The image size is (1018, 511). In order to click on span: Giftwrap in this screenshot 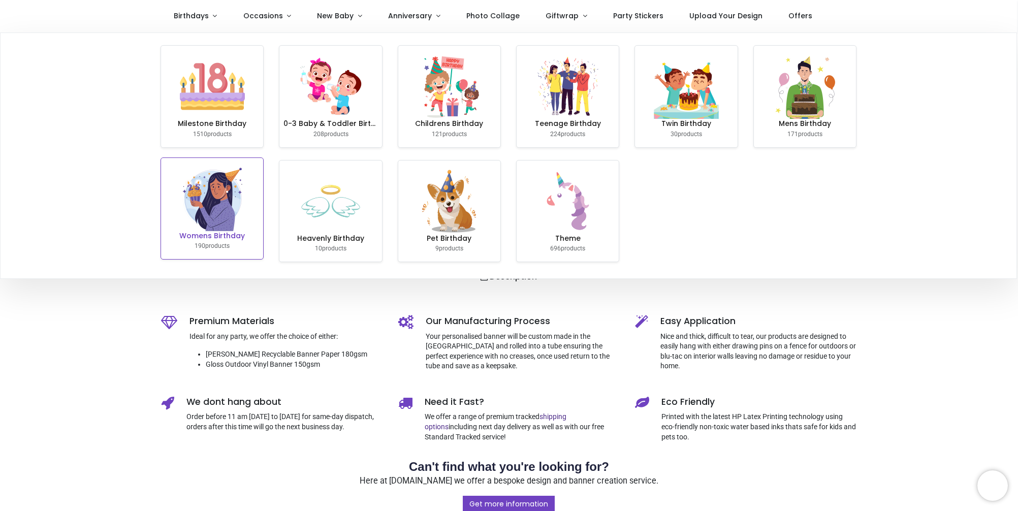, I will do `click(562, 16)`.